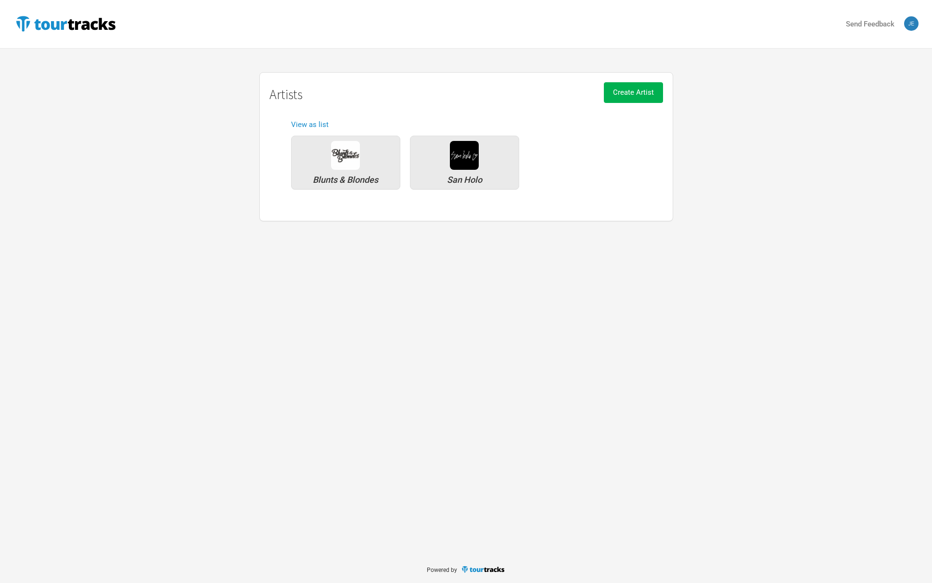 The height and width of the screenshot is (583, 932). I want to click on a: Create Artist, so click(633, 92).